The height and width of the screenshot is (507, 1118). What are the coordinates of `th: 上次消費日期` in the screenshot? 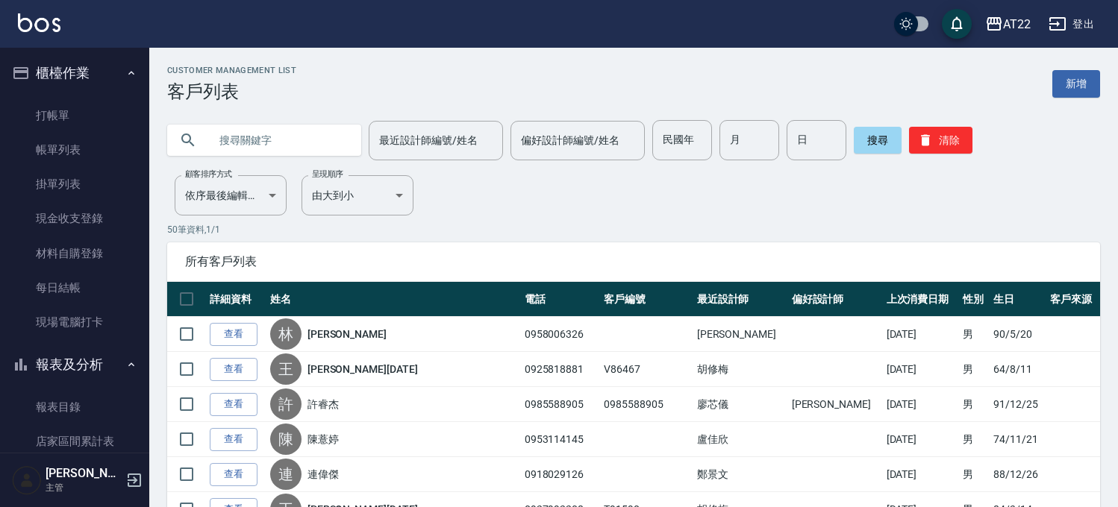 It's located at (921, 299).